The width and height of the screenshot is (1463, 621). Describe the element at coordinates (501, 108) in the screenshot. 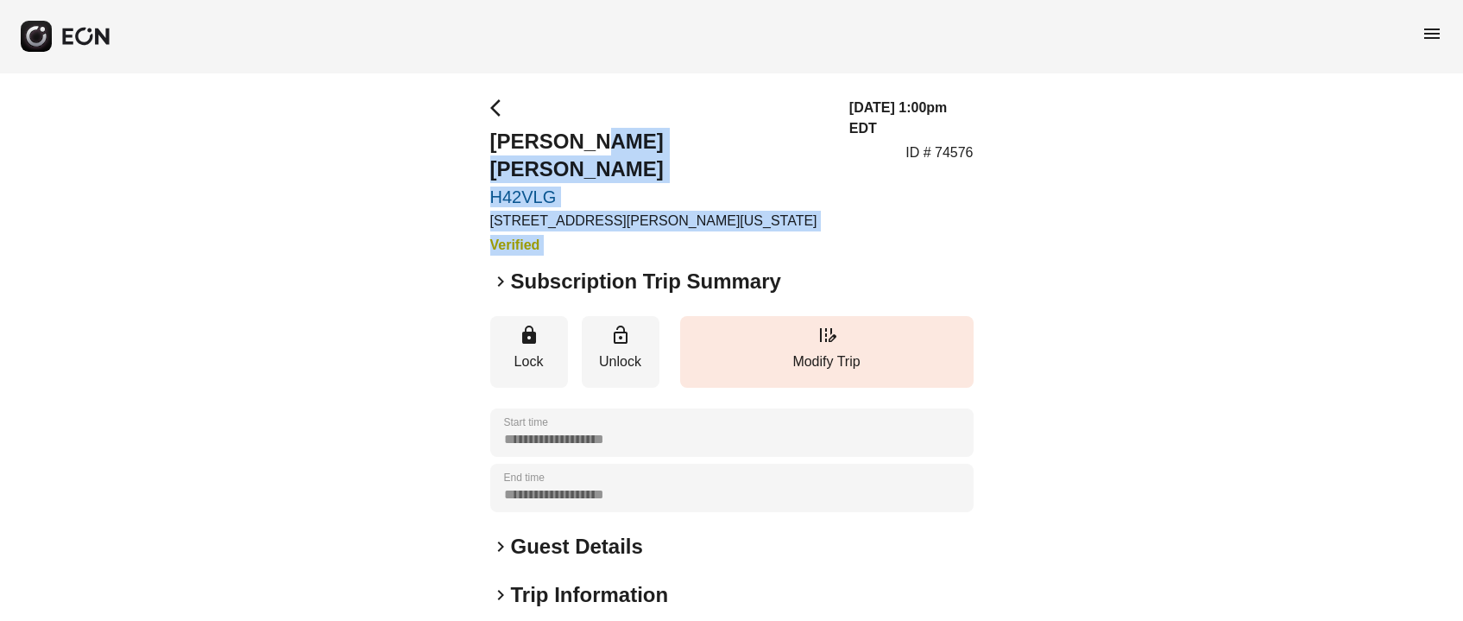

I see `span: arrow_back_ios` at that location.